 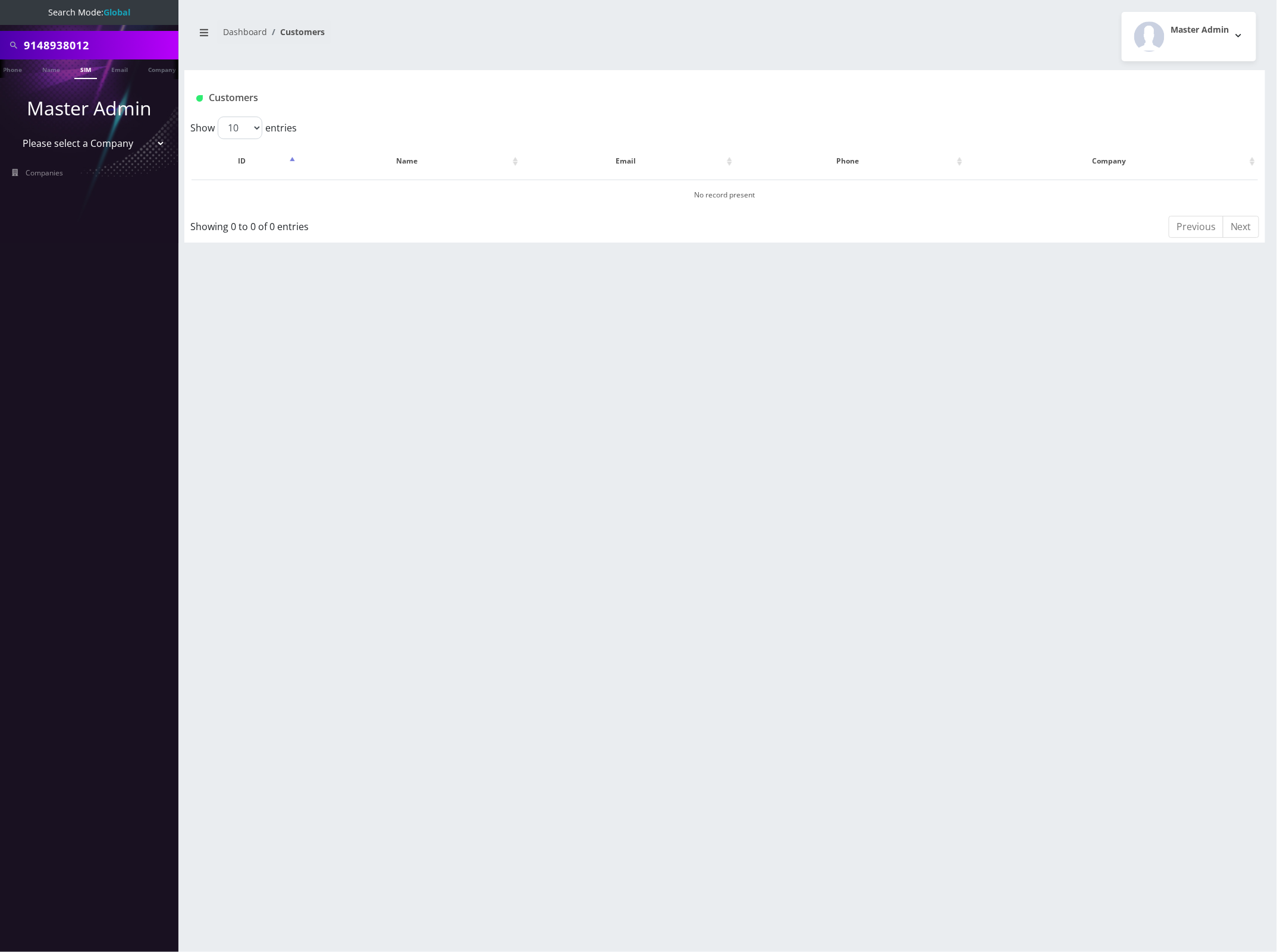 What do you see at coordinates (408, 224) in the screenshot?
I see `div: Showing 0 to 0 of 0 entries` at bounding box center [408, 224].